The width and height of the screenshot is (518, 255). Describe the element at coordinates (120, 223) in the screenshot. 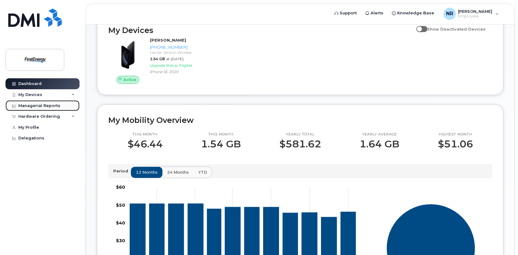

I see `tspan: $40` at that location.